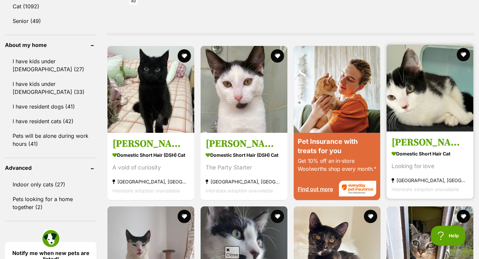  Describe the element at coordinates (51, 168) in the screenshot. I see `header: Advanced` at that location.